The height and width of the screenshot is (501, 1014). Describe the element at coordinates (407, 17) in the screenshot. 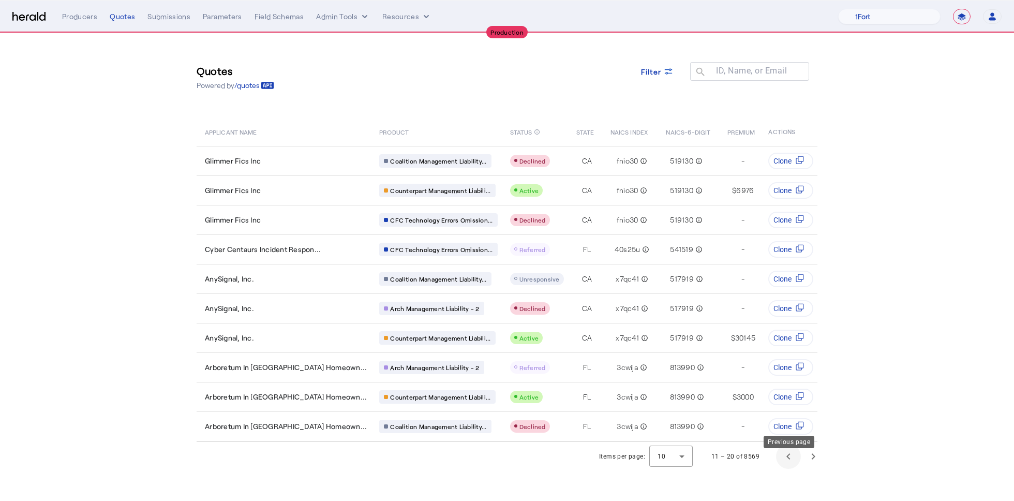

I see `button: Resources dropdown menu` at that location.